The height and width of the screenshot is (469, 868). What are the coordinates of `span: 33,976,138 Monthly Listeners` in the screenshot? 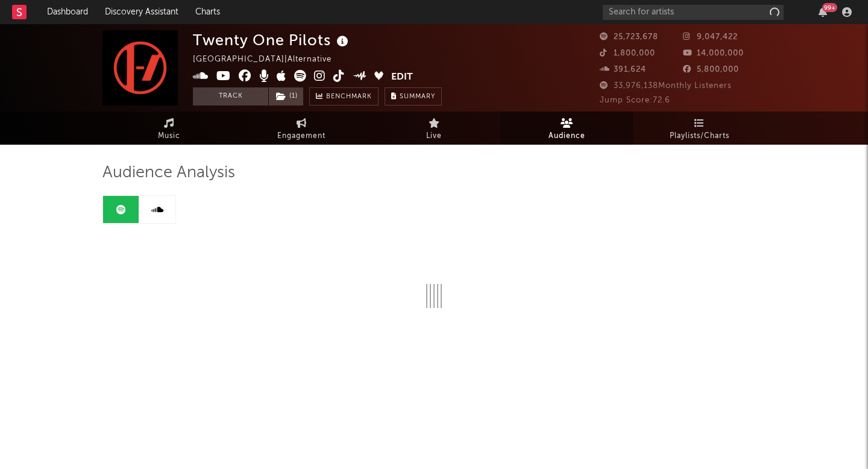 It's located at (665, 86).